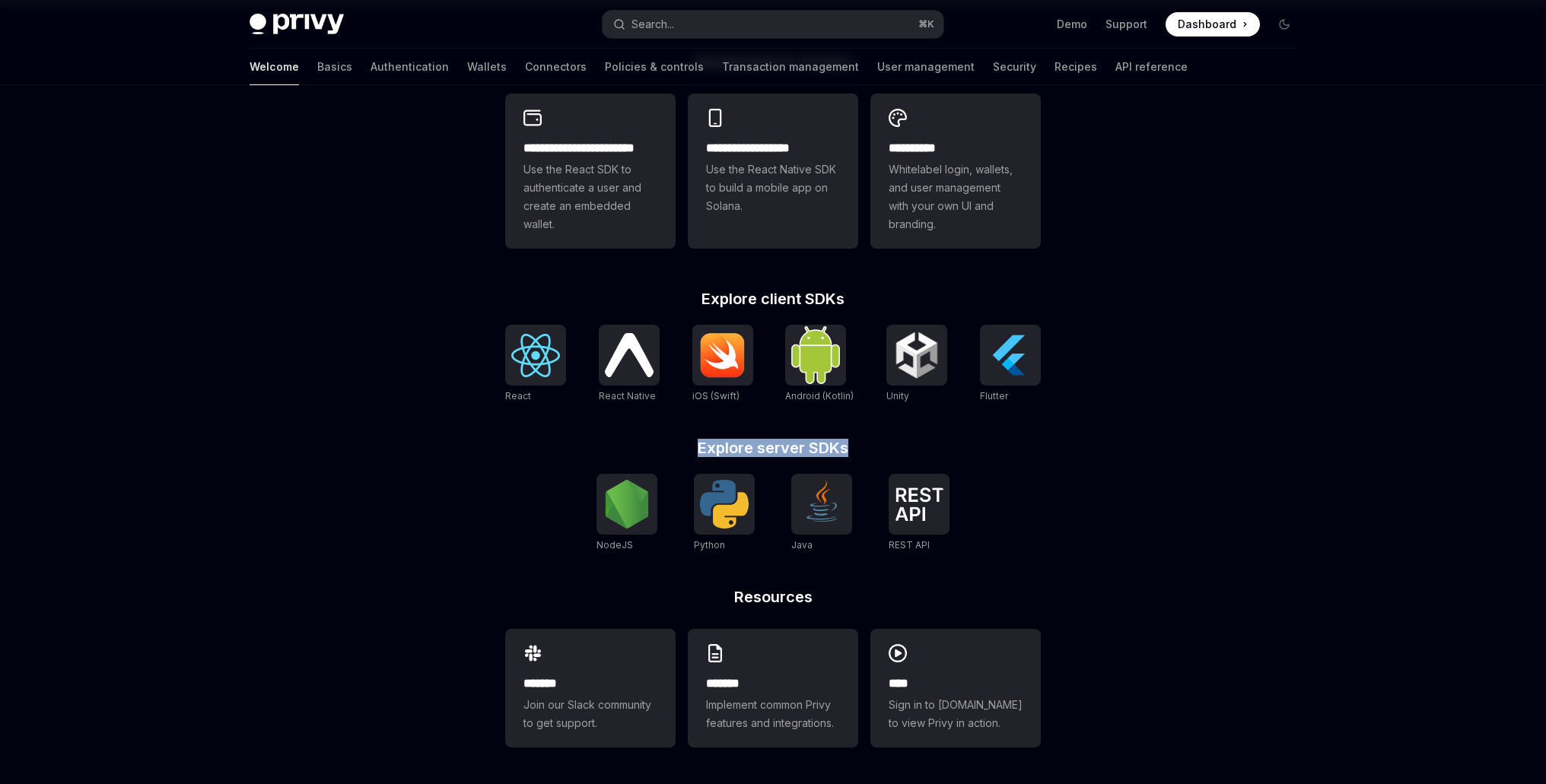 The height and width of the screenshot is (784, 1546). What do you see at coordinates (916, 355) in the screenshot?
I see `img: Unity` at bounding box center [916, 355].